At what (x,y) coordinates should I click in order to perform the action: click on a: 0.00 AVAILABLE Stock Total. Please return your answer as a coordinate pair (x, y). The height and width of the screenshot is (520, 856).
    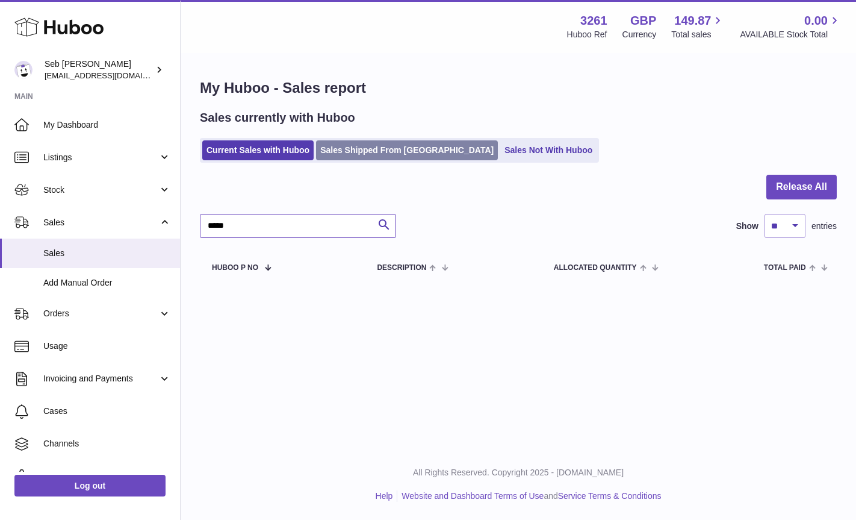
    Looking at the image, I should click on (790, 26).